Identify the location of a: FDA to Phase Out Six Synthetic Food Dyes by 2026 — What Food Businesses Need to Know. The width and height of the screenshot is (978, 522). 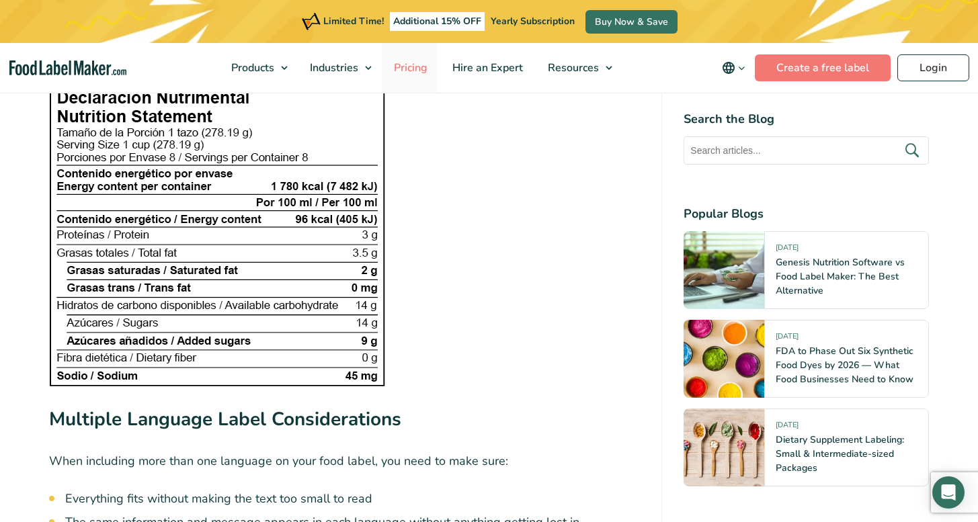
(844, 365).